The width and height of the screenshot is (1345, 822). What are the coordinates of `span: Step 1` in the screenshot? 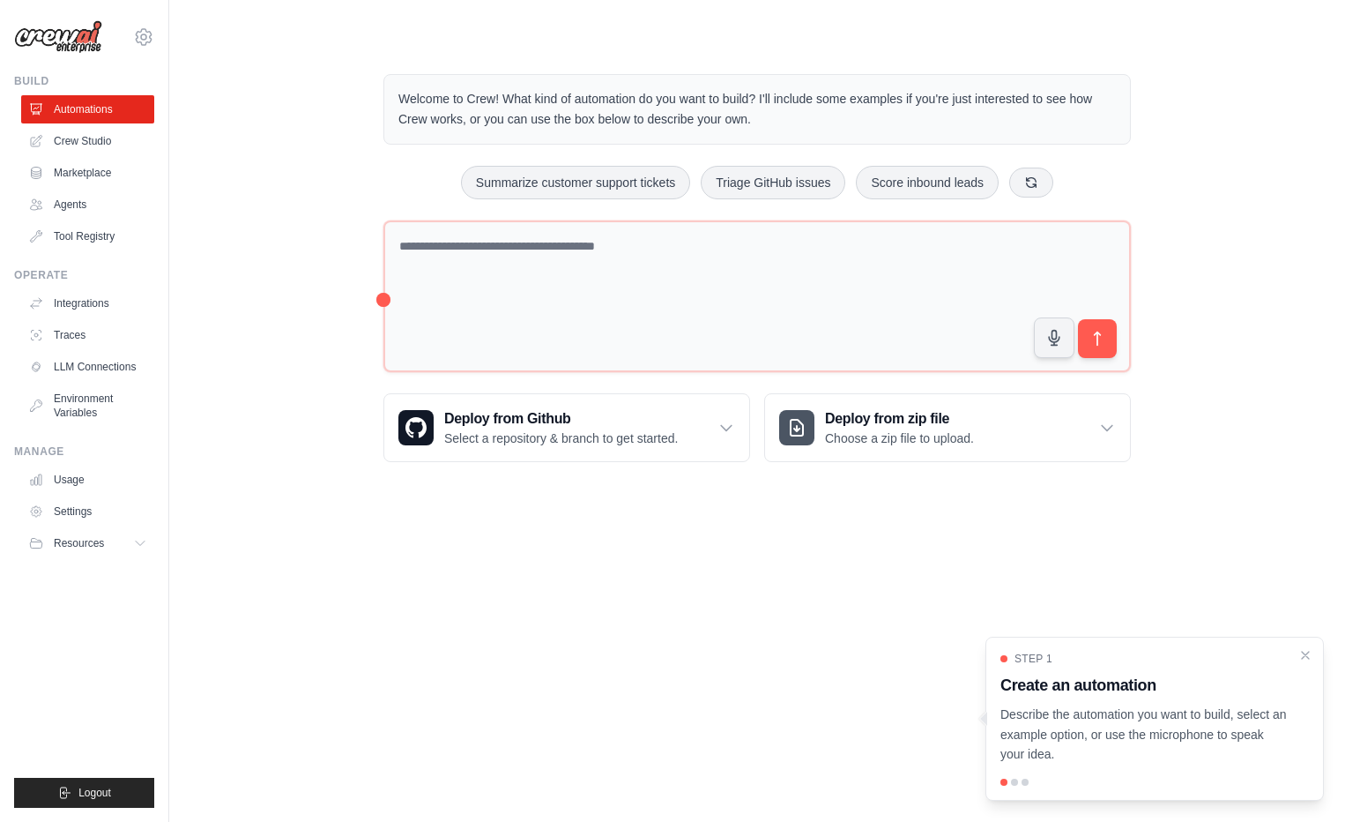 It's located at (1033, 659).